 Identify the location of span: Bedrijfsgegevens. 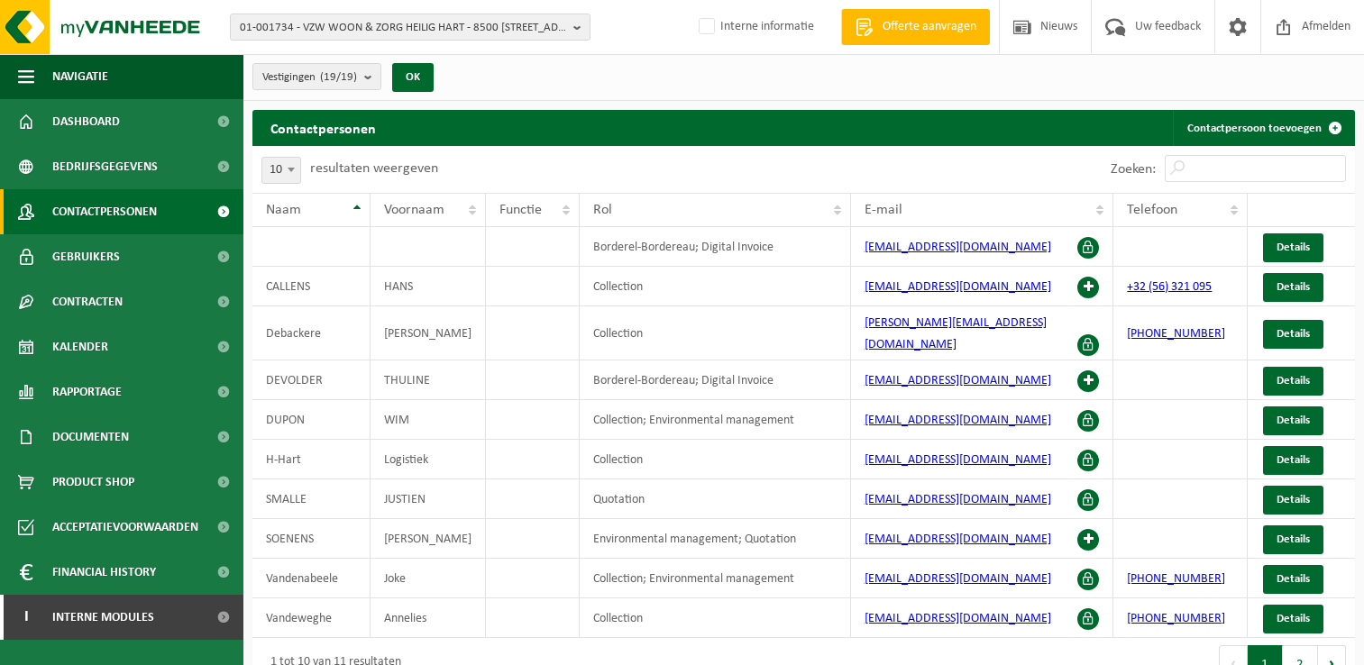
(105, 167).